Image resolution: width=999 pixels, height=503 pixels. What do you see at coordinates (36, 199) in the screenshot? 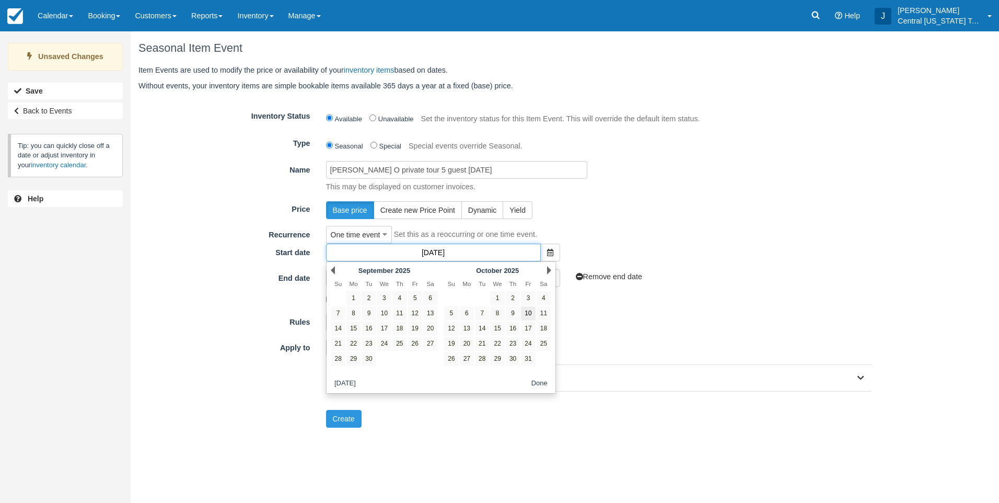
I see `b: Help` at bounding box center [36, 199].